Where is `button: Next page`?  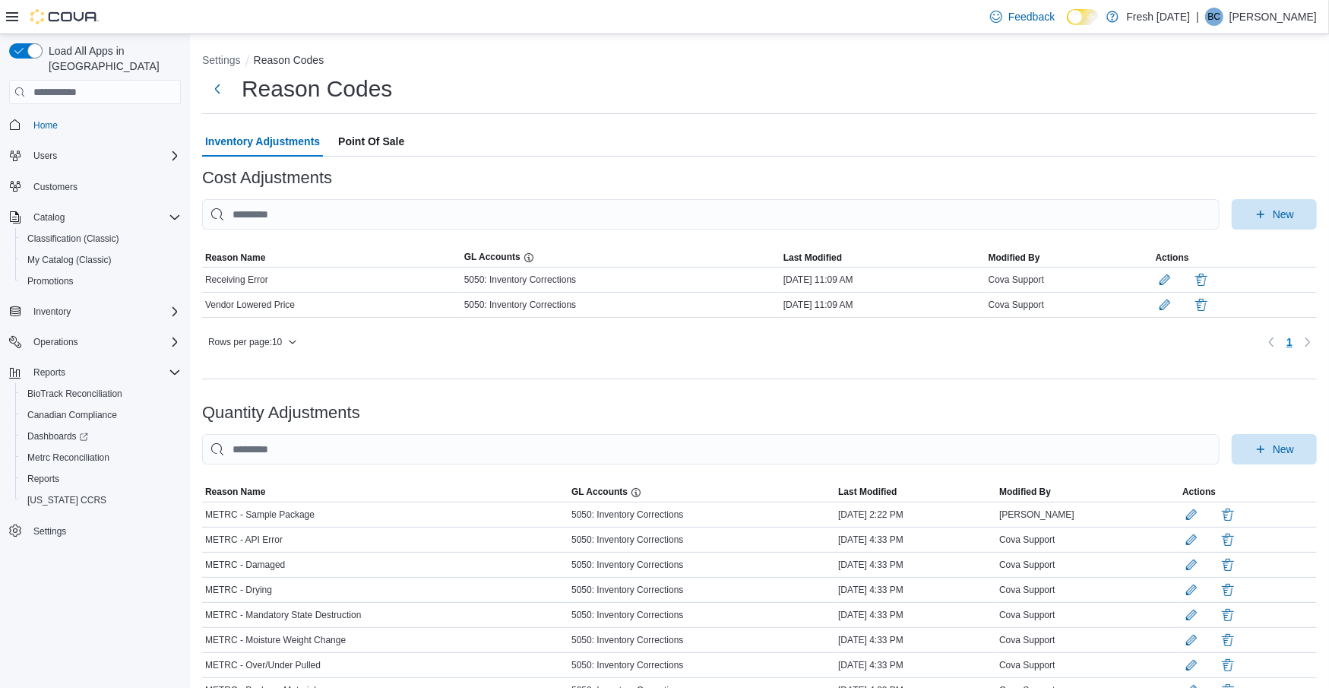 button: Next page is located at coordinates (1308, 342).